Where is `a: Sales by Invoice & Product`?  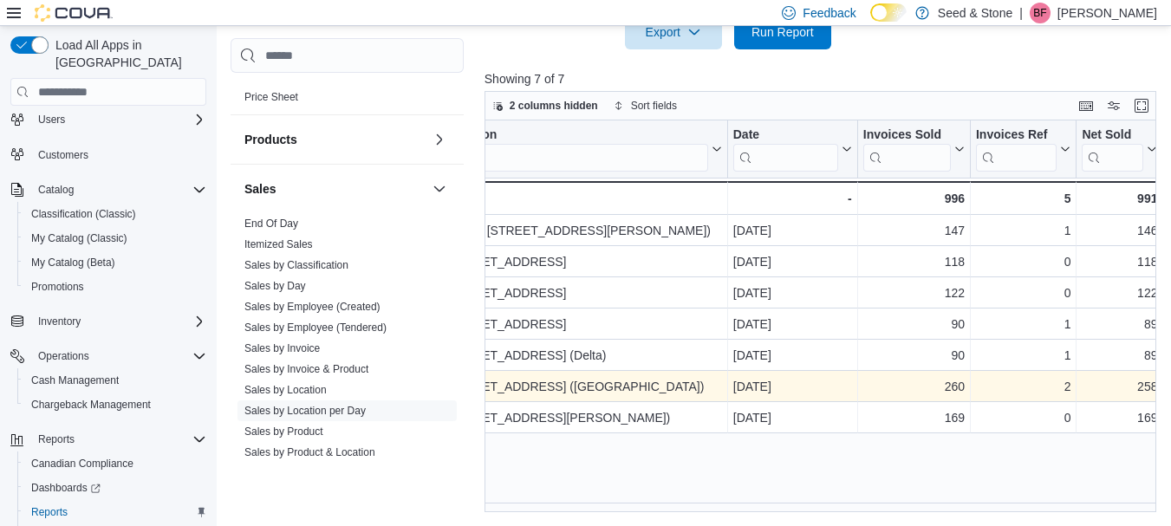 a: Sales by Invoice & Product is located at coordinates (306, 370).